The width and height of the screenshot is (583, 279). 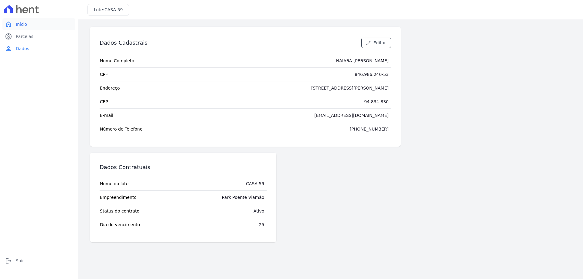 What do you see at coordinates (39, 36) in the screenshot?
I see `a: paidParcelas` at bounding box center [39, 36].